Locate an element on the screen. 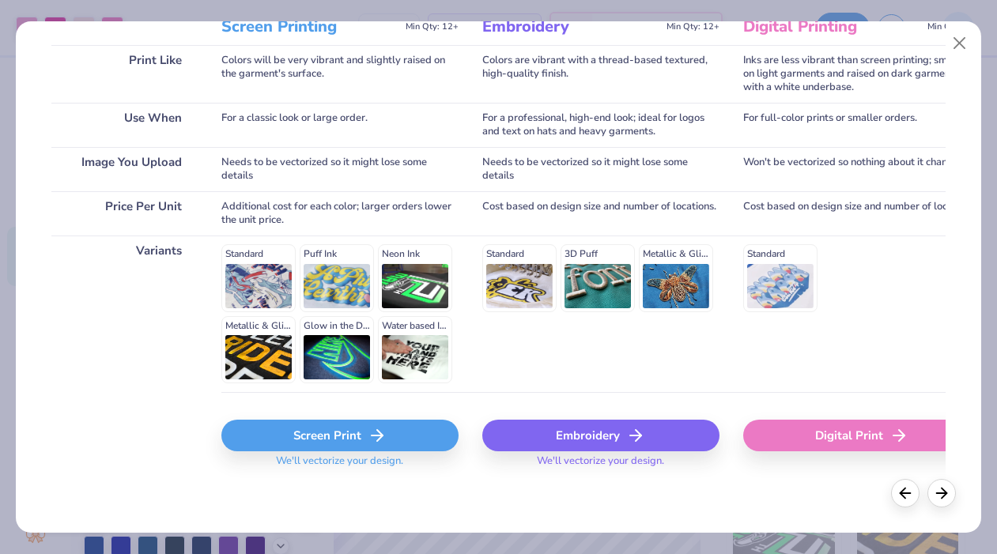 Image resolution: width=997 pixels, height=554 pixels. div: Price Per Unit is located at coordinates (124, 214).